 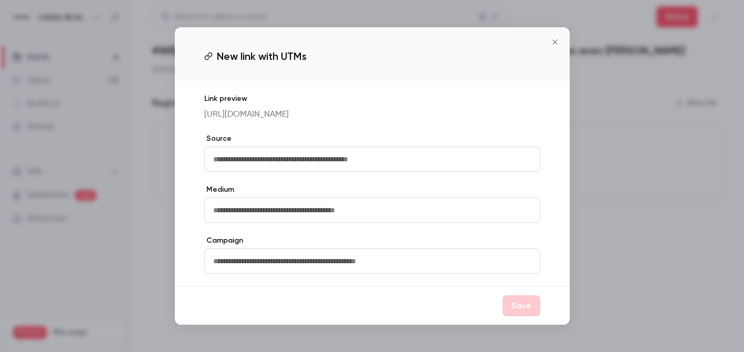 I want to click on label: Source, so click(x=372, y=139).